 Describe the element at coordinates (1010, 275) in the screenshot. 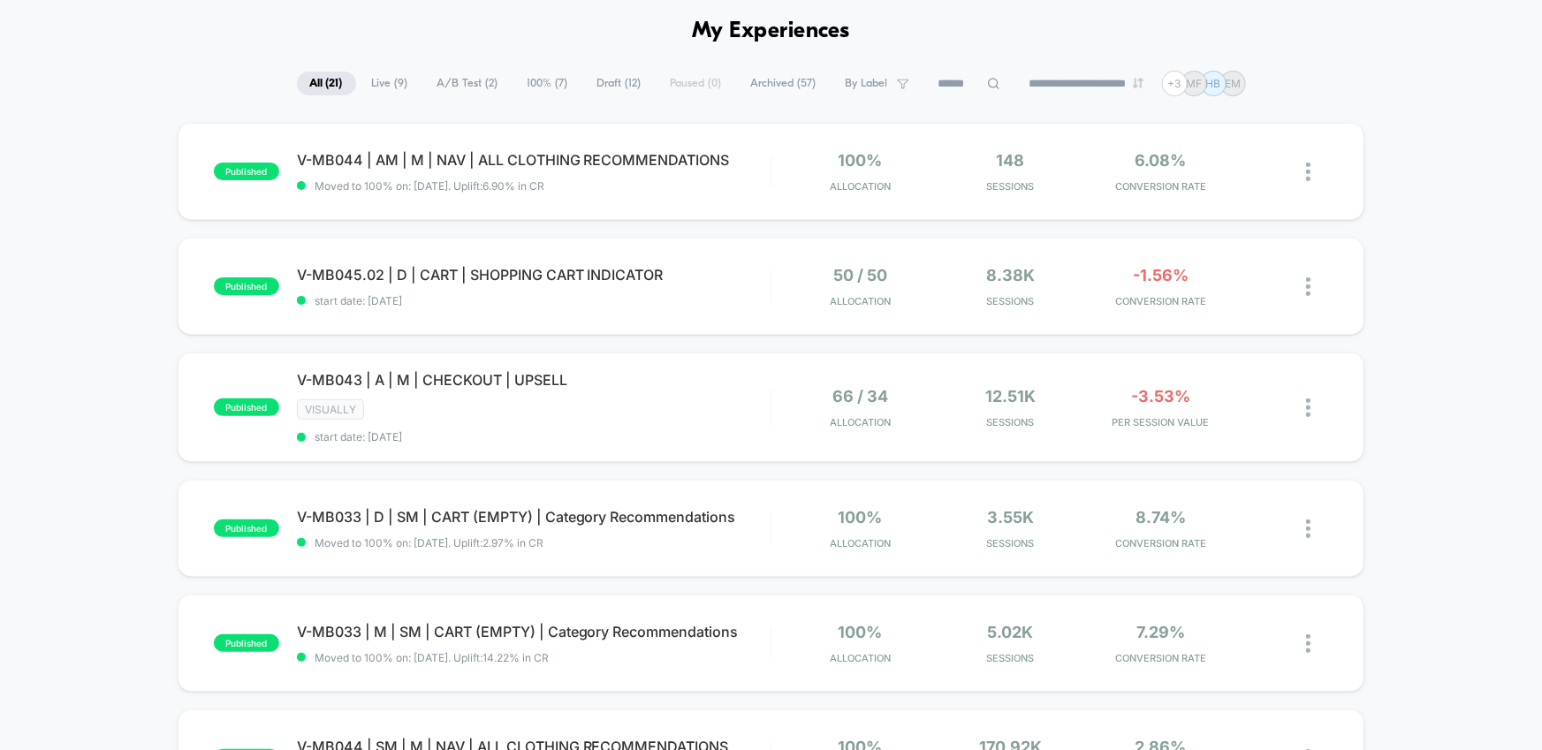

I see `span: 8.38k` at that location.